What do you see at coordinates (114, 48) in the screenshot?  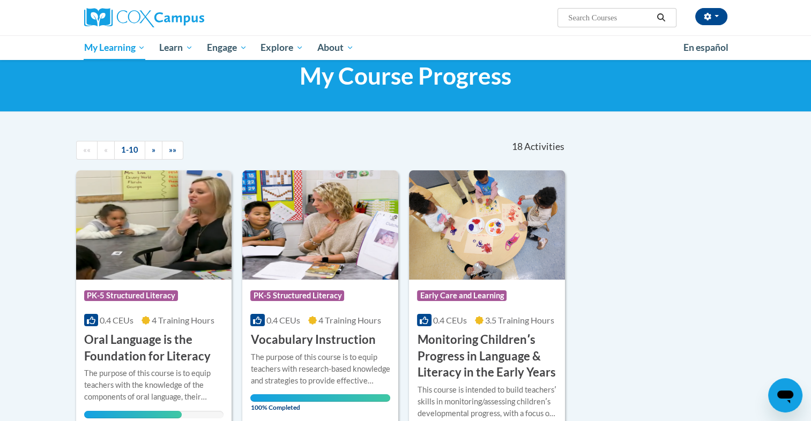 I see `span: My Learning` at bounding box center [114, 48].